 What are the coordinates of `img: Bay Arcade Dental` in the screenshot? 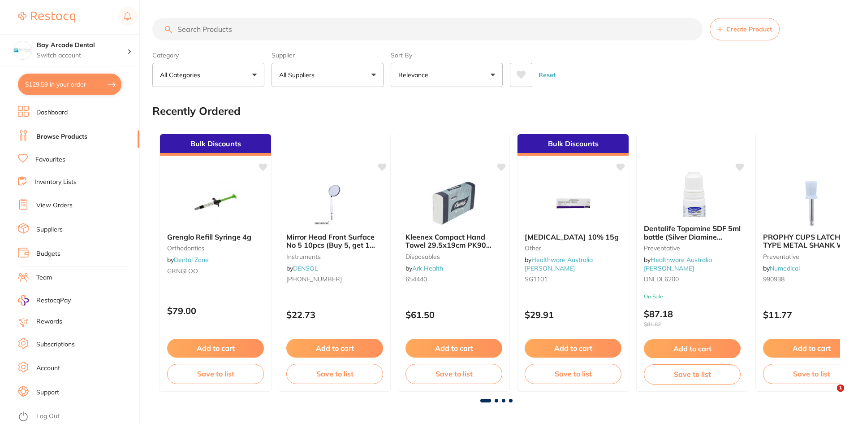 It's located at (23, 50).